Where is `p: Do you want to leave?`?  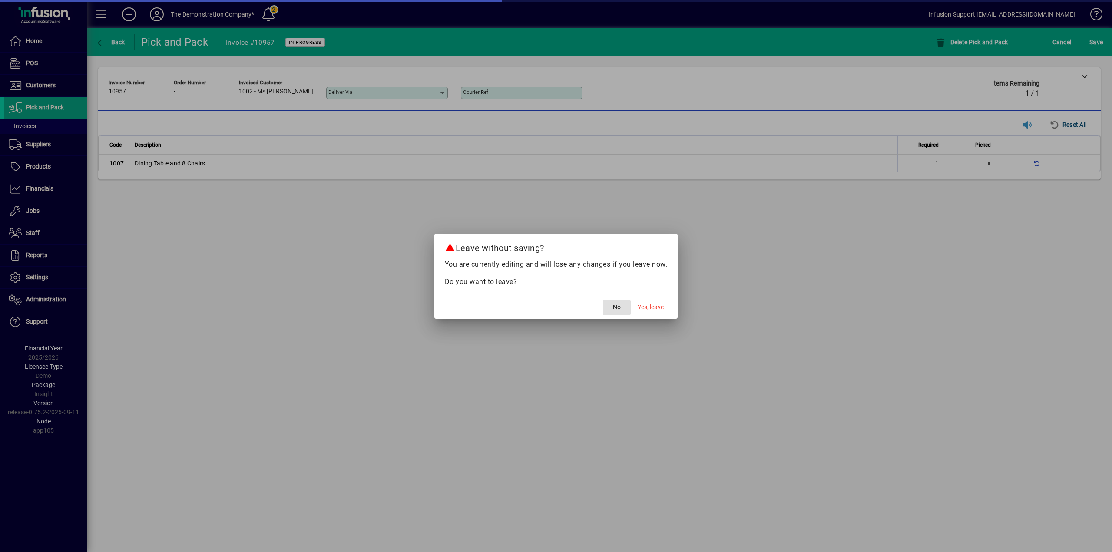 p: Do you want to leave? is located at coordinates (556, 282).